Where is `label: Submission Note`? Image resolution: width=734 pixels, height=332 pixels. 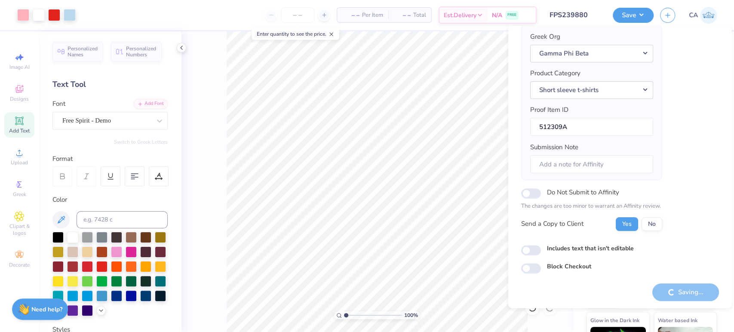 label: Submission Note is located at coordinates (554, 147).